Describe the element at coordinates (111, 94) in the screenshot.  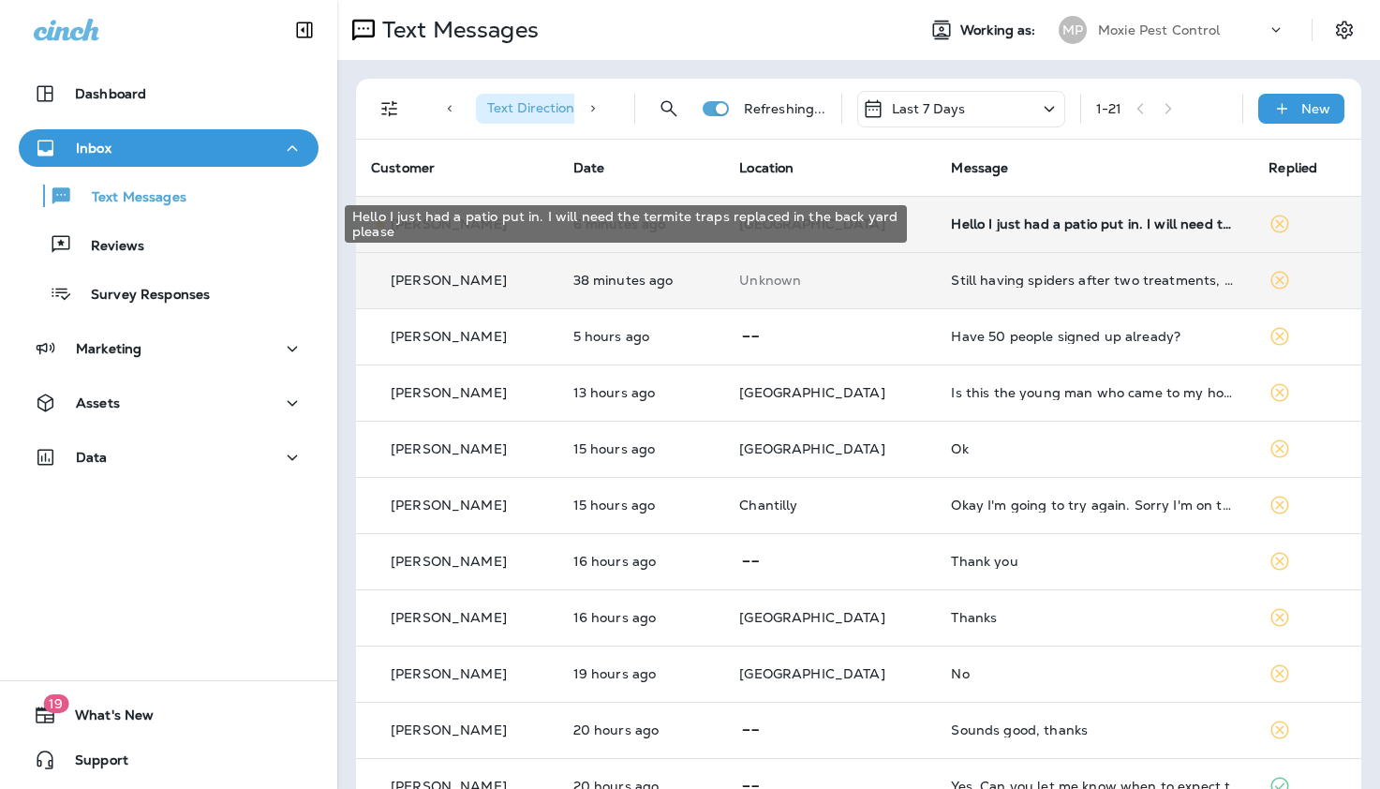
I see `p: Dashboard` at that location.